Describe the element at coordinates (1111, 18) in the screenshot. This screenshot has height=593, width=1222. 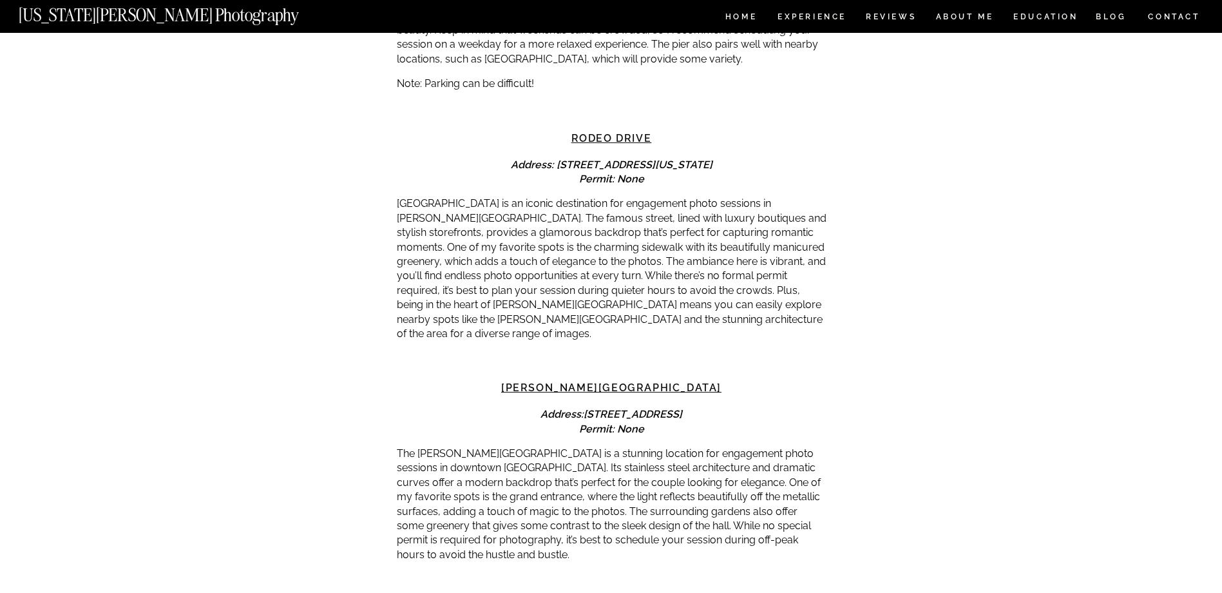
I see `a: BLOG` at that location.